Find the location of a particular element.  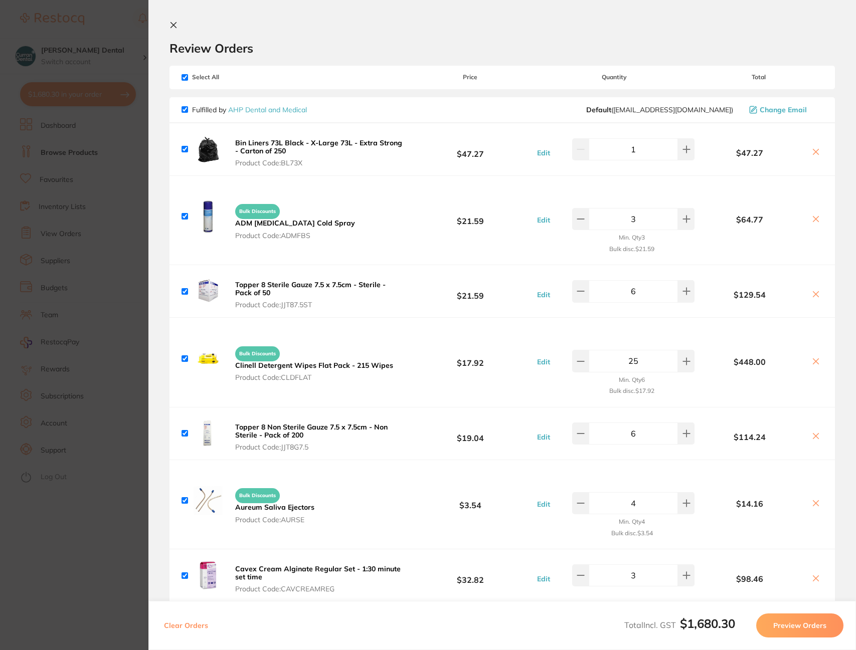

img: OTRoeHlqbw is located at coordinates (208, 575).